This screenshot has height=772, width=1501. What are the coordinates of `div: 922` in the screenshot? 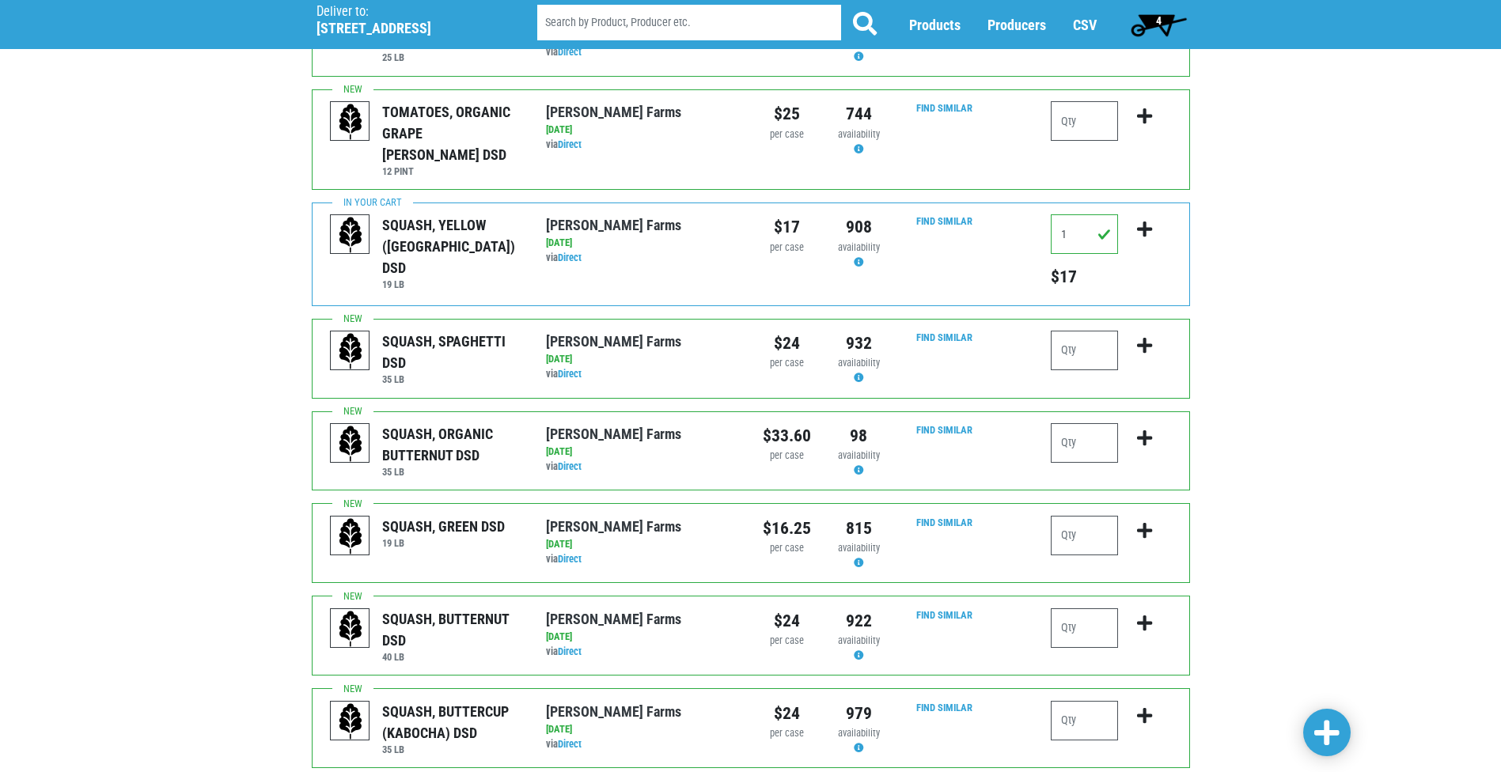 It's located at (859, 621).